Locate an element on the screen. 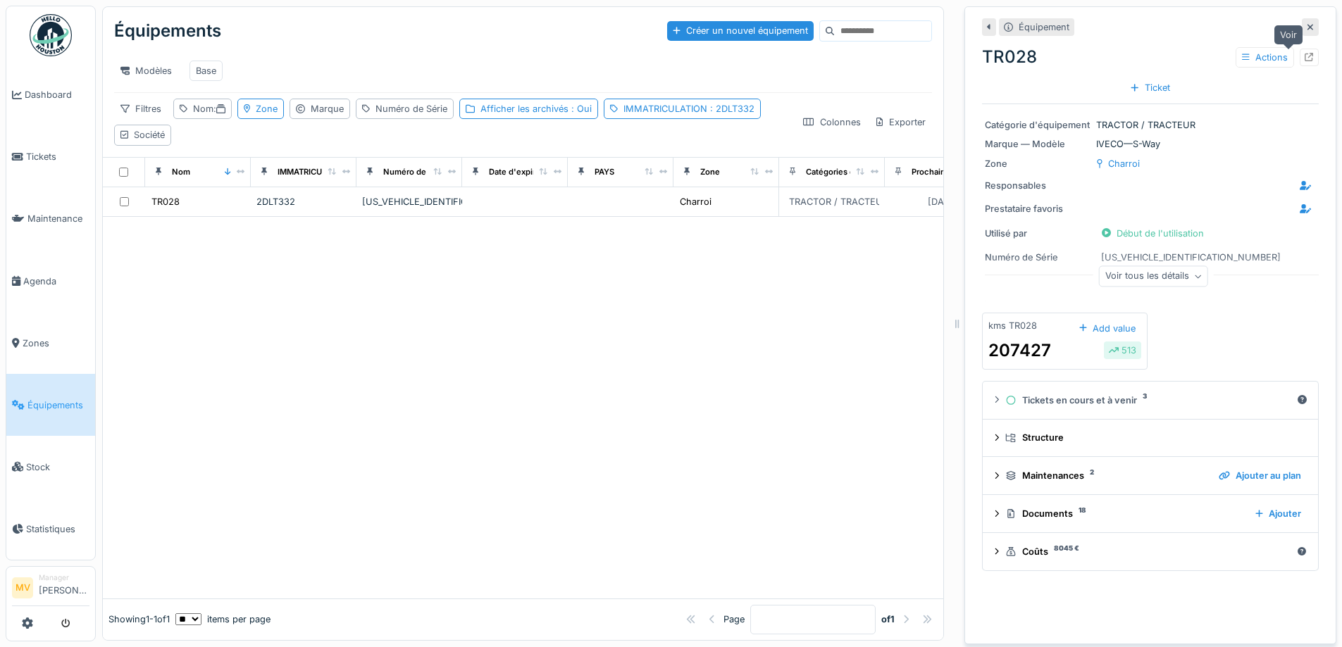  div: Modèles is located at coordinates (146, 70).